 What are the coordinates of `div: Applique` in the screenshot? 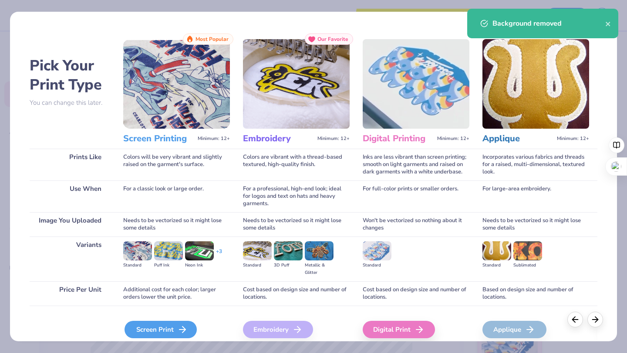 It's located at (514, 330).